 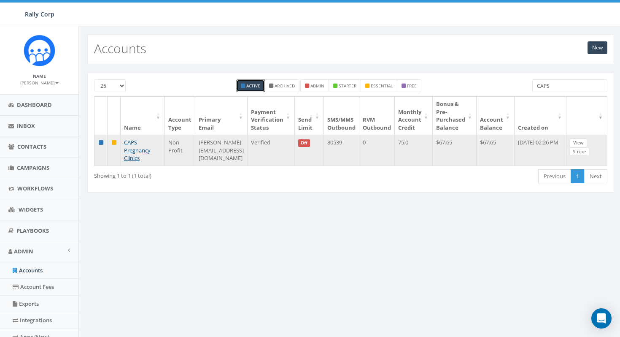 What do you see at coordinates (598, 48) in the screenshot?
I see `a: New` at bounding box center [598, 48].